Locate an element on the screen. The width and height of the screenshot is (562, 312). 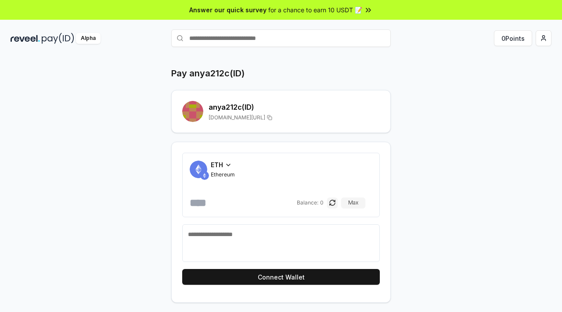
span: 0 is located at coordinates (322, 203).